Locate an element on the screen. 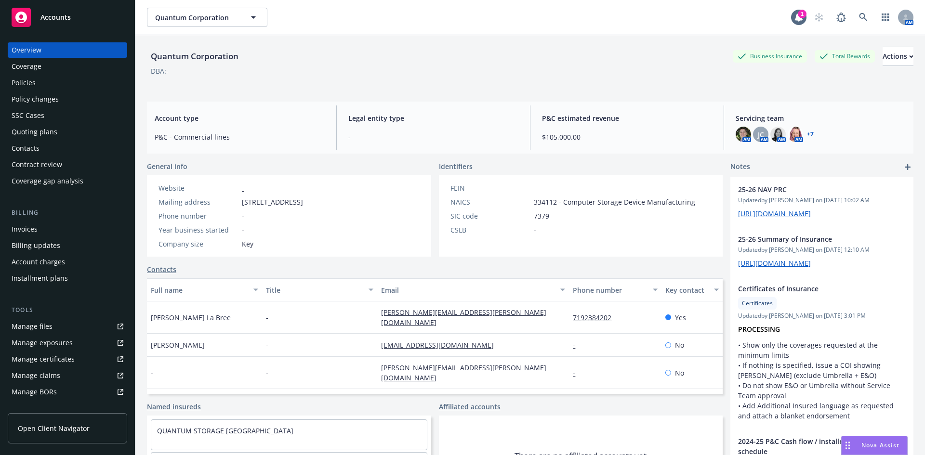 This screenshot has width=925, height=455. span: Quantum Corporation is located at coordinates (197, 17).